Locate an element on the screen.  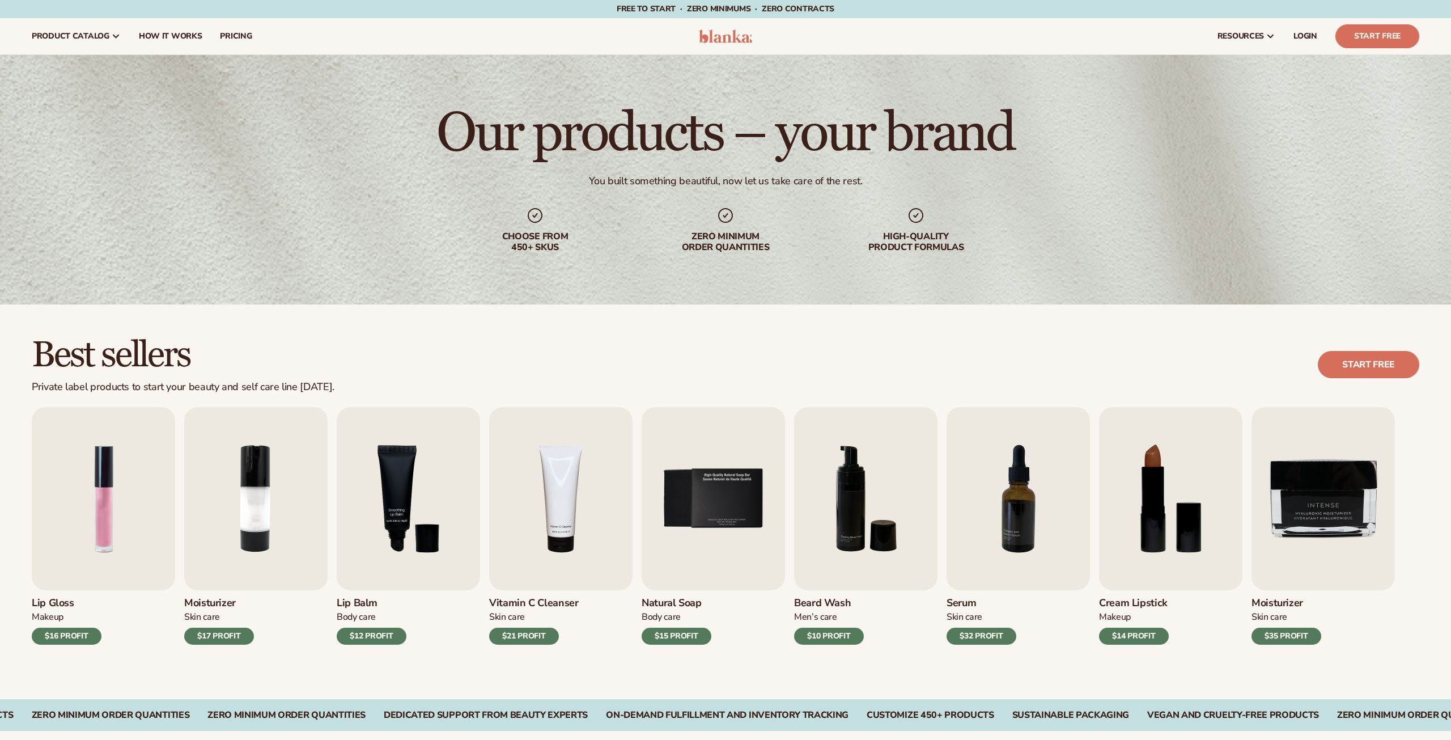
a: 2 / 9 is located at coordinates (256, 525).